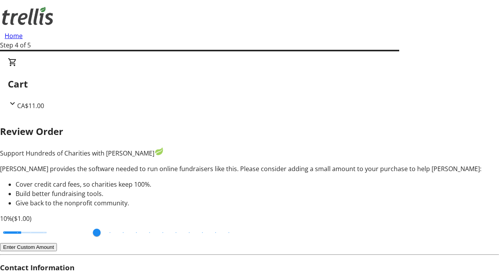  I want to click on h2: Cart, so click(249, 84).